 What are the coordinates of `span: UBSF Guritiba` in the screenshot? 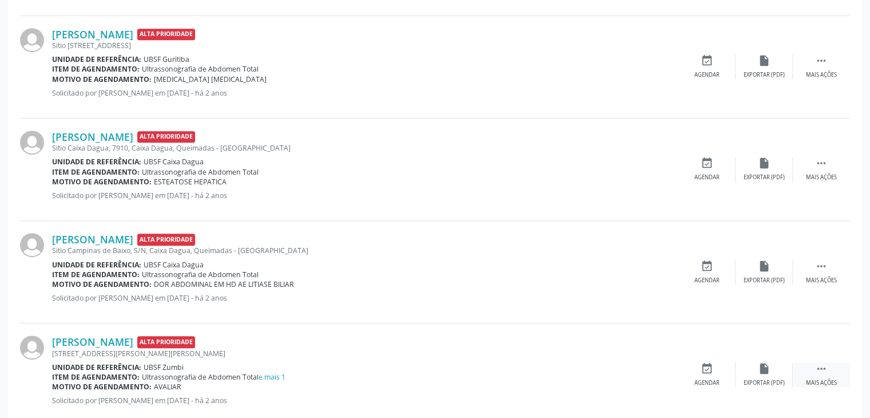 It's located at (166, 59).